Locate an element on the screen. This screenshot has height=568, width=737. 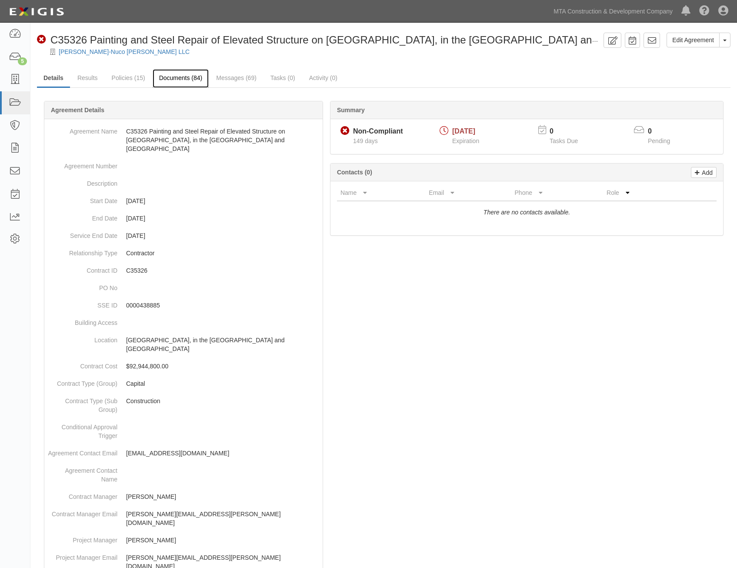
p: C35326 is located at coordinates (223, 270).